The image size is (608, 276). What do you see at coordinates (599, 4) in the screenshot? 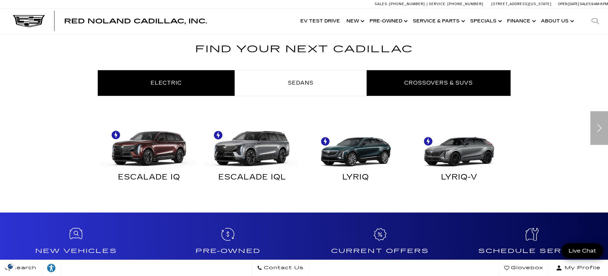
I see `span: 9 AM-6 PM` at bounding box center [599, 4].